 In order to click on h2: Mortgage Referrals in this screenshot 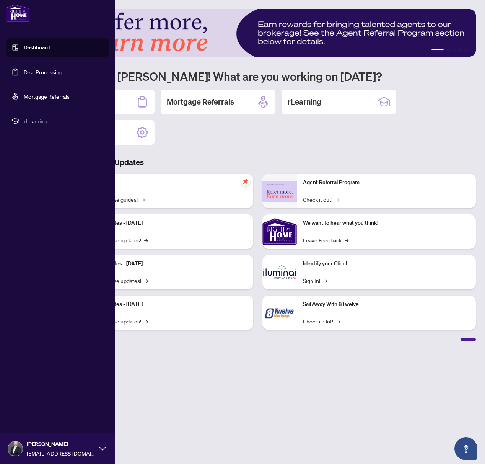, I will do `click(200, 102)`.